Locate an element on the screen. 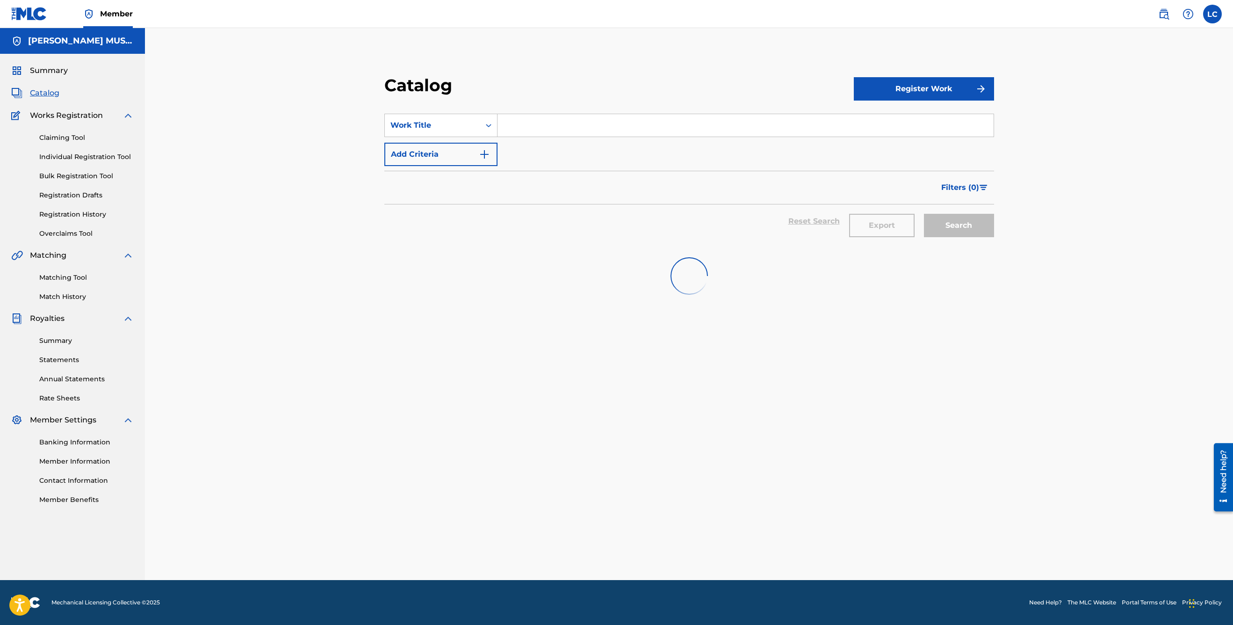 Image resolution: width=1233 pixels, height=625 pixels. img: Royalties is located at coordinates (17, 318).